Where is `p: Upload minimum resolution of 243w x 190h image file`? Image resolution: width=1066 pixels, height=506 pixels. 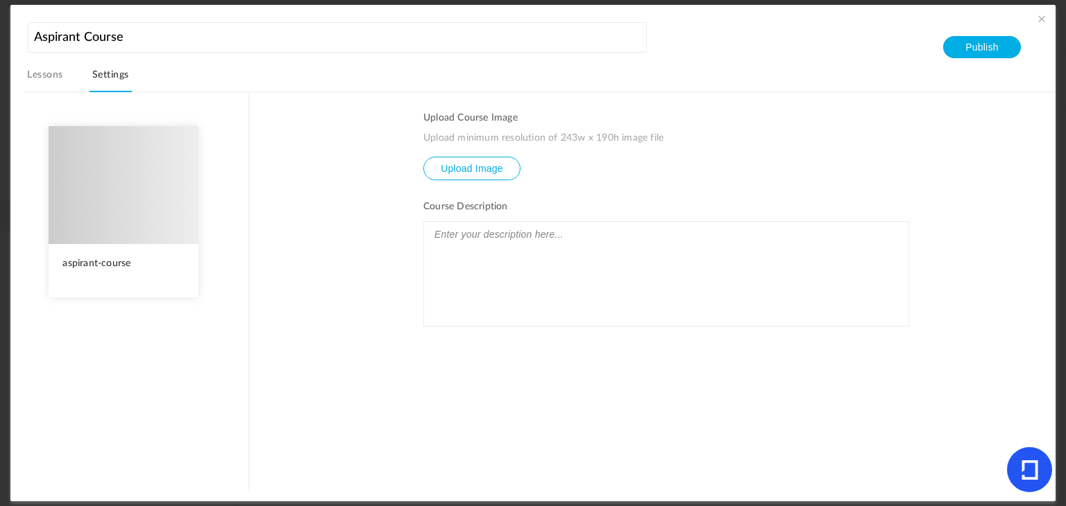
p: Upload minimum resolution of 243w x 190h image file is located at coordinates (666, 138).